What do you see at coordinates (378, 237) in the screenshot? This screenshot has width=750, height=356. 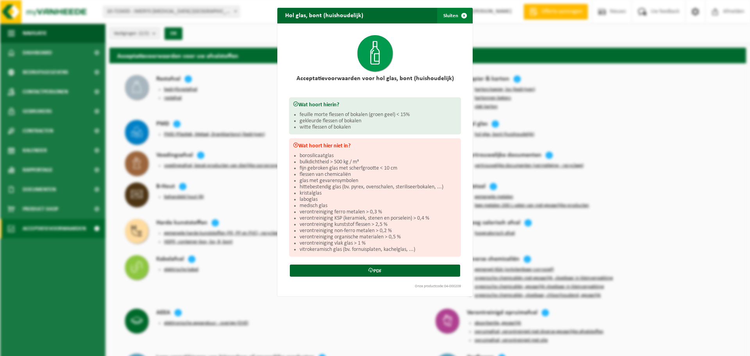 I see `li: verontreiniging organische materialen > 0,5 %` at bounding box center [378, 237].